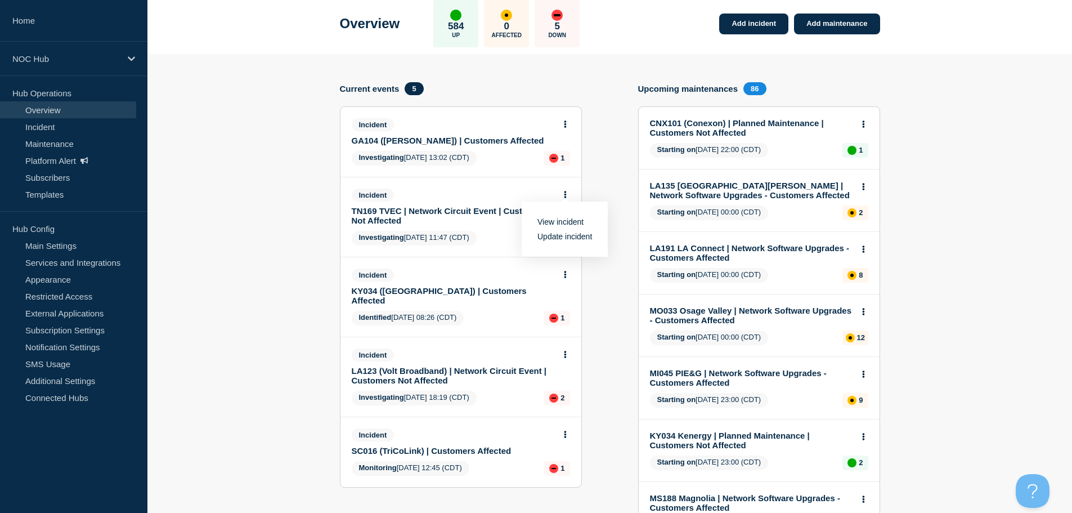 Image resolution: width=1072 pixels, height=513 pixels. I want to click on span: Monitoring, so click(378, 467).